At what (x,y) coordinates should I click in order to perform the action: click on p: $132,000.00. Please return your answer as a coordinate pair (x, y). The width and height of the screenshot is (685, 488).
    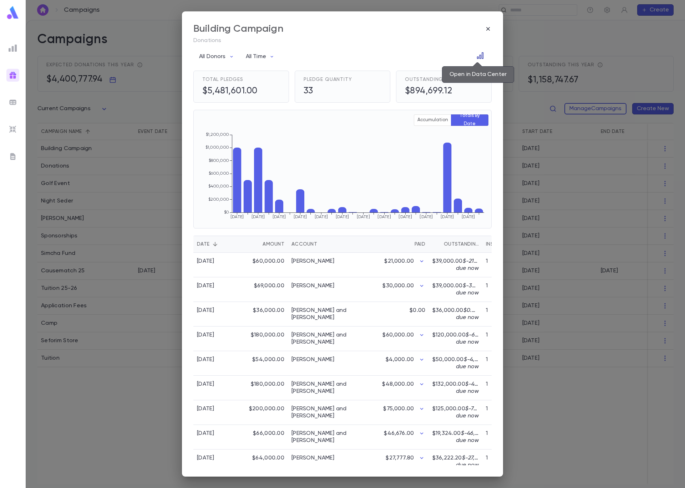
    Looking at the image, I should click on (456, 388).